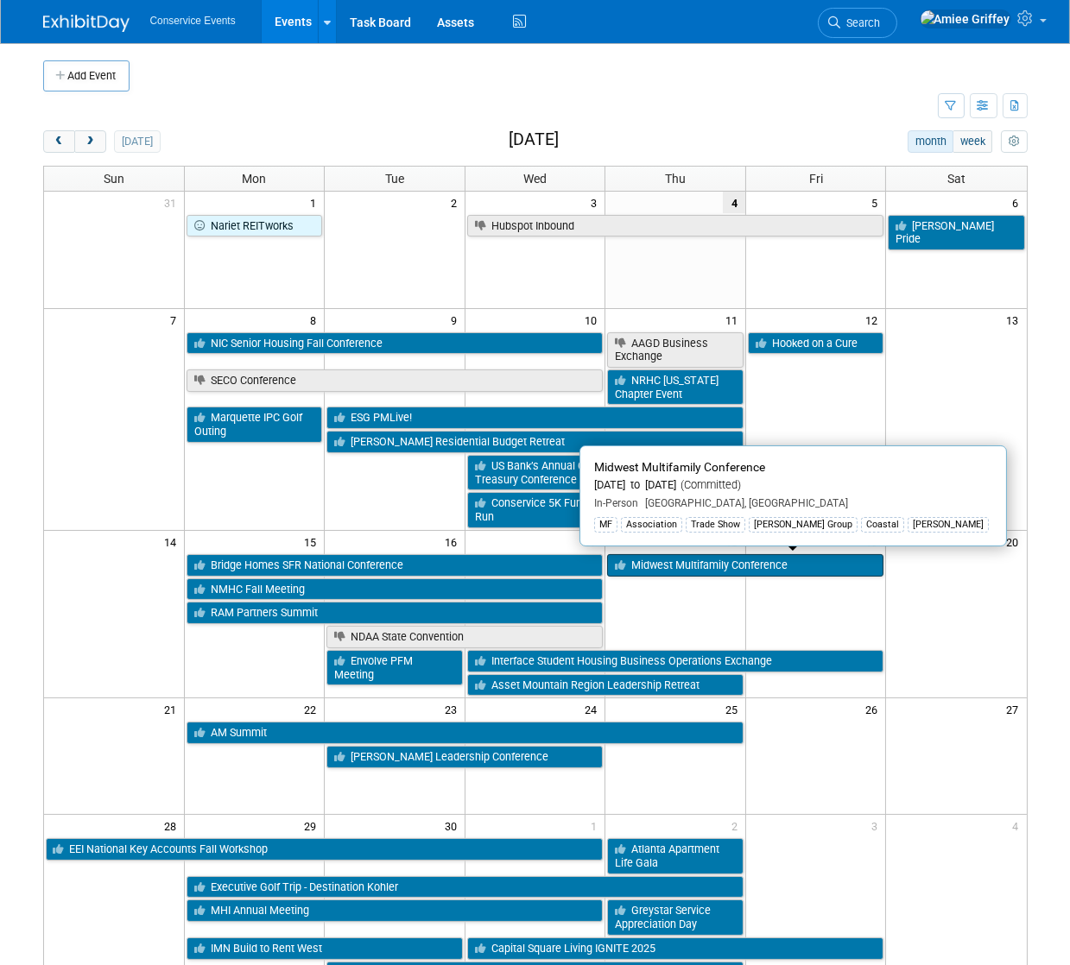 Image resolution: width=1070 pixels, height=965 pixels. I want to click on button: week, so click(972, 142).